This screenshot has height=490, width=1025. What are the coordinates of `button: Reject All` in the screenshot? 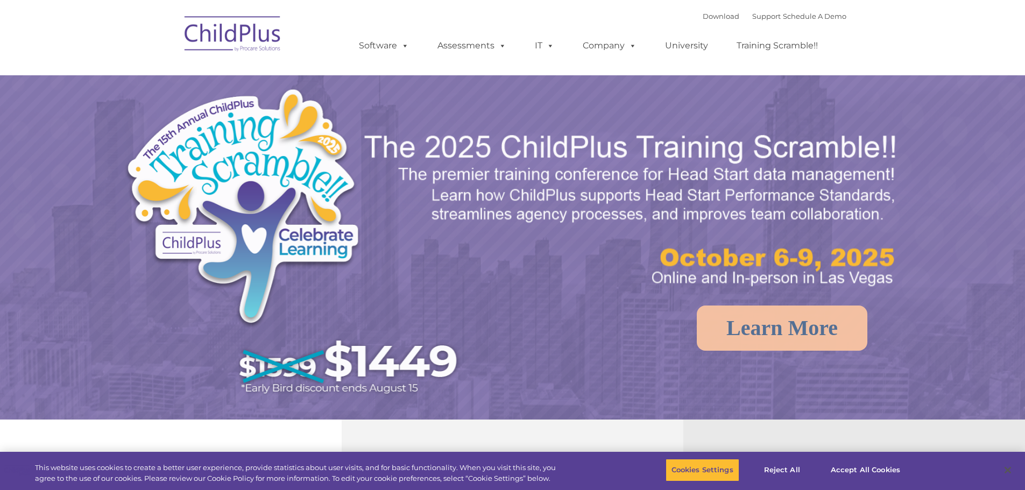 It's located at (782, 470).